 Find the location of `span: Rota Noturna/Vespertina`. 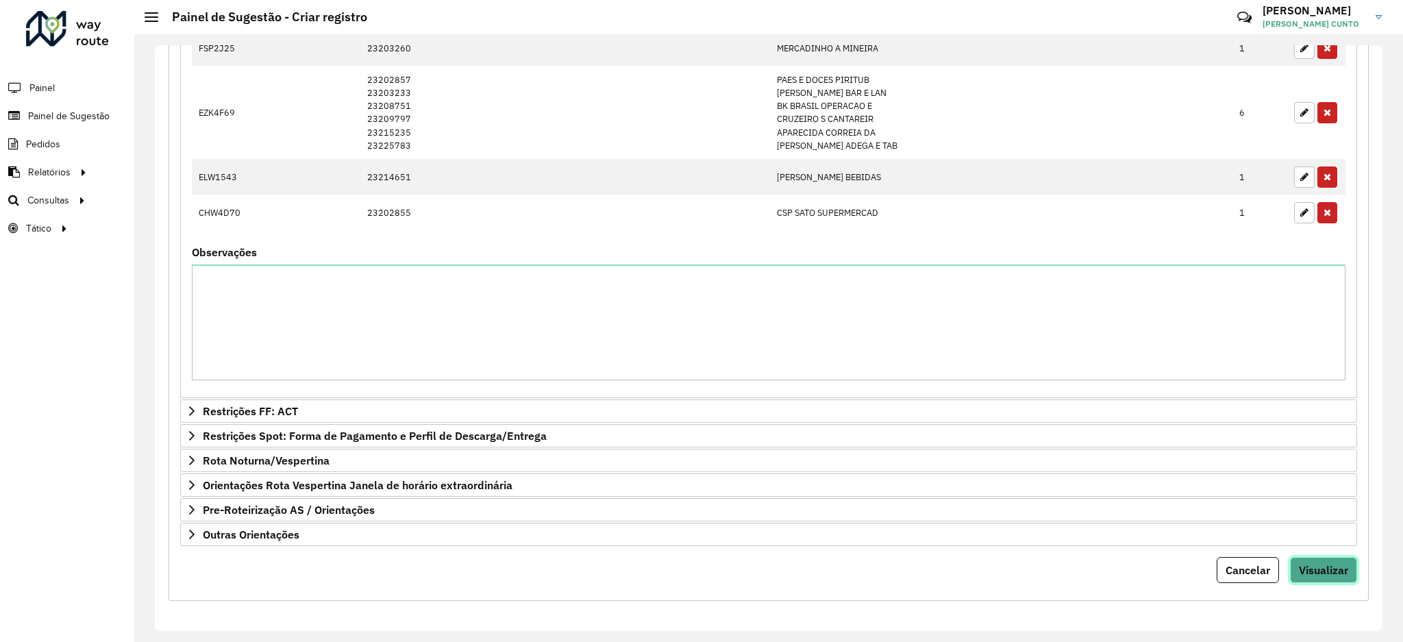

span: Rota Noturna/Vespertina is located at coordinates (266, 460).